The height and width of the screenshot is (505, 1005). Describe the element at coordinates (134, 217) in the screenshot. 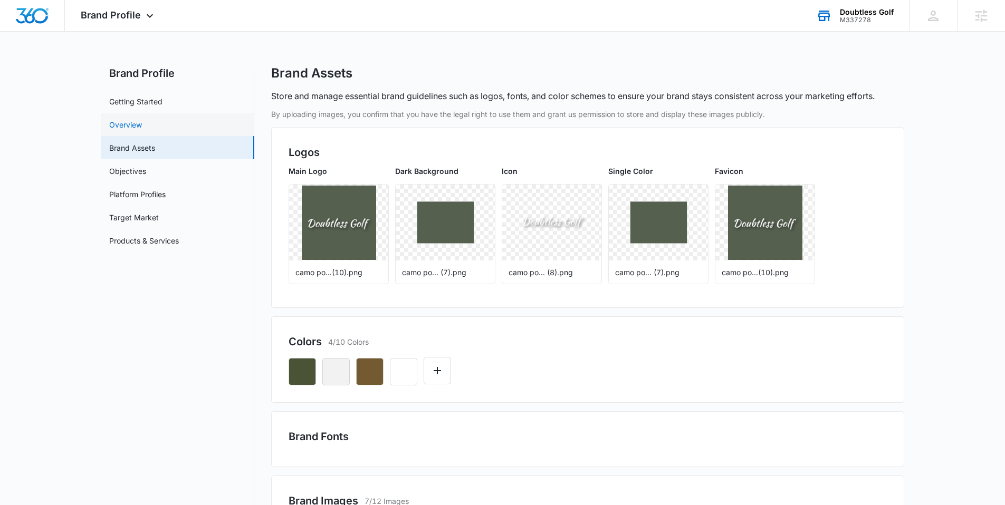

I see `a: Target Market` at that location.